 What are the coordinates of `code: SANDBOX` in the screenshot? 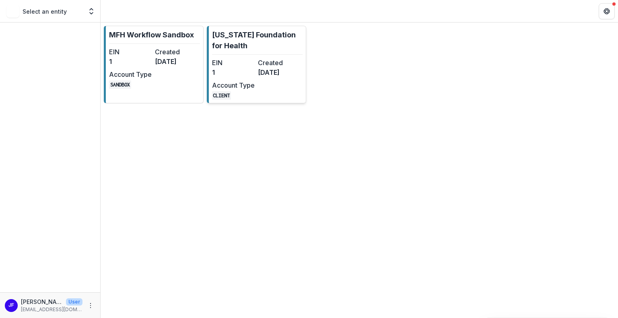 It's located at (120, 84).